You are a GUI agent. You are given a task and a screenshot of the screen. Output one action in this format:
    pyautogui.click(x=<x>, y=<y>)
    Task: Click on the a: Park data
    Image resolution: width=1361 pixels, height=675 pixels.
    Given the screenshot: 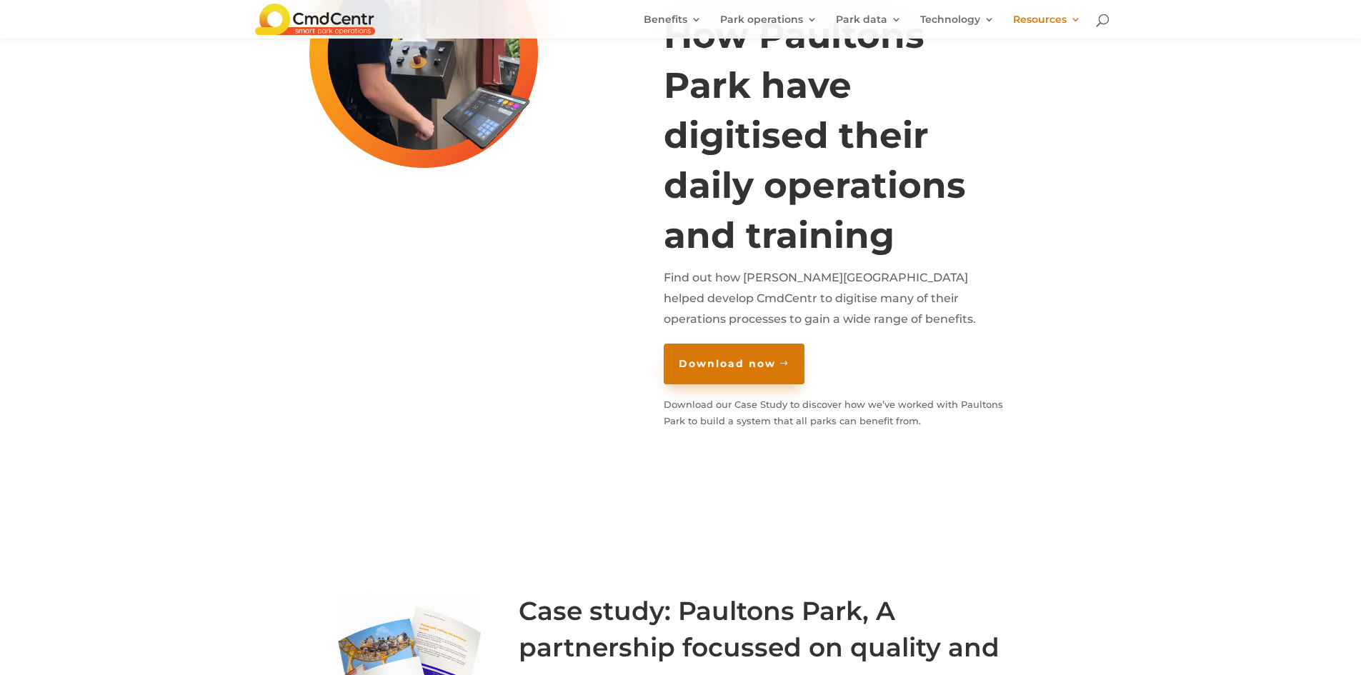 What is the action you would take?
    pyautogui.click(x=869, y=26)
    